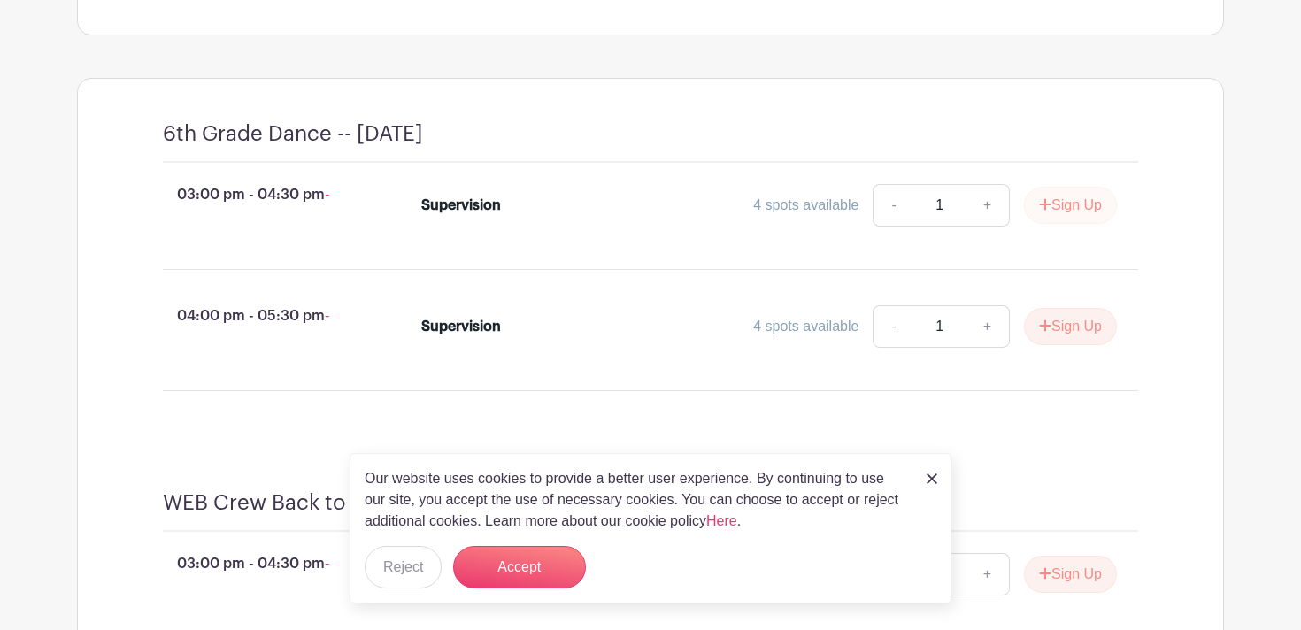 The image size is (1301, 630). Describe the element at coordinates (403, 567) in the screenshot. I see `button: Reject` at that location.